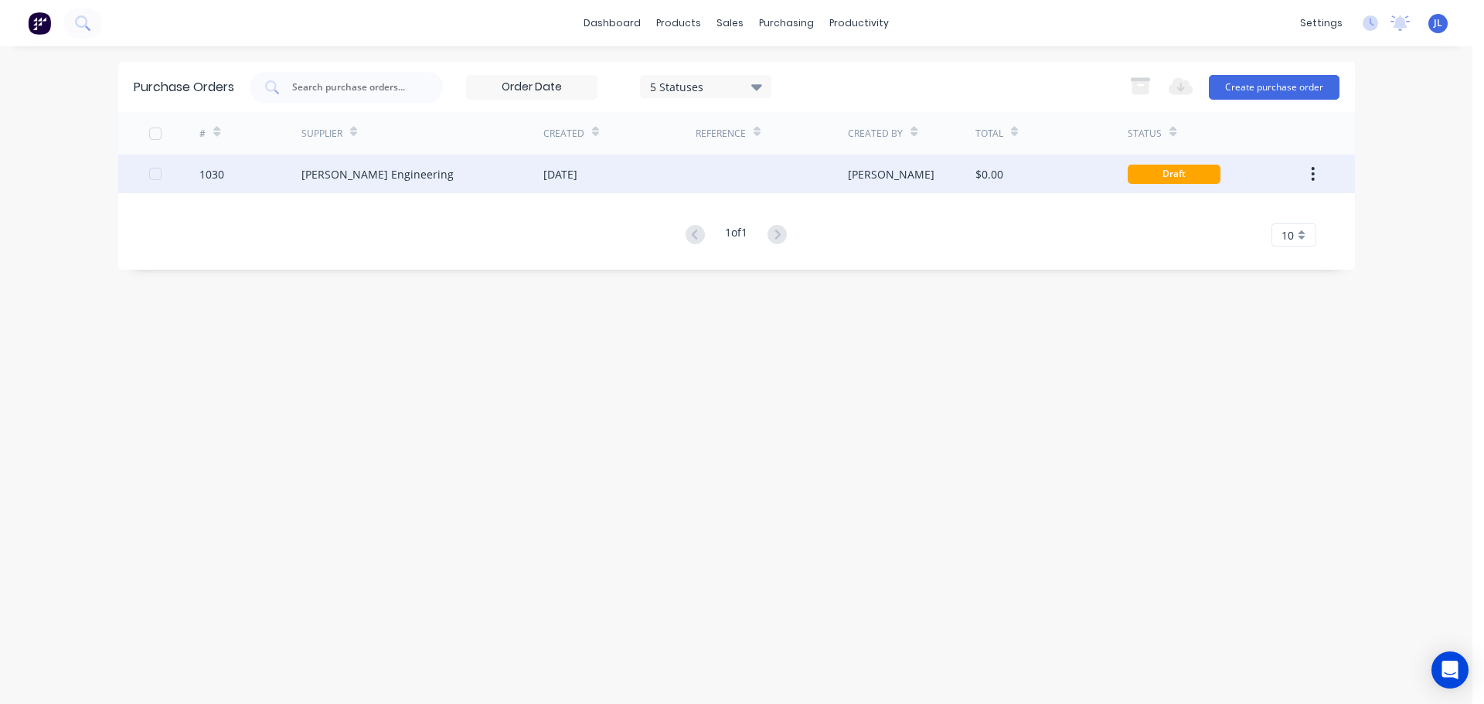 This screenshot has height=704, width=1484. I want to click on div: purchasing, so click(786, 23).